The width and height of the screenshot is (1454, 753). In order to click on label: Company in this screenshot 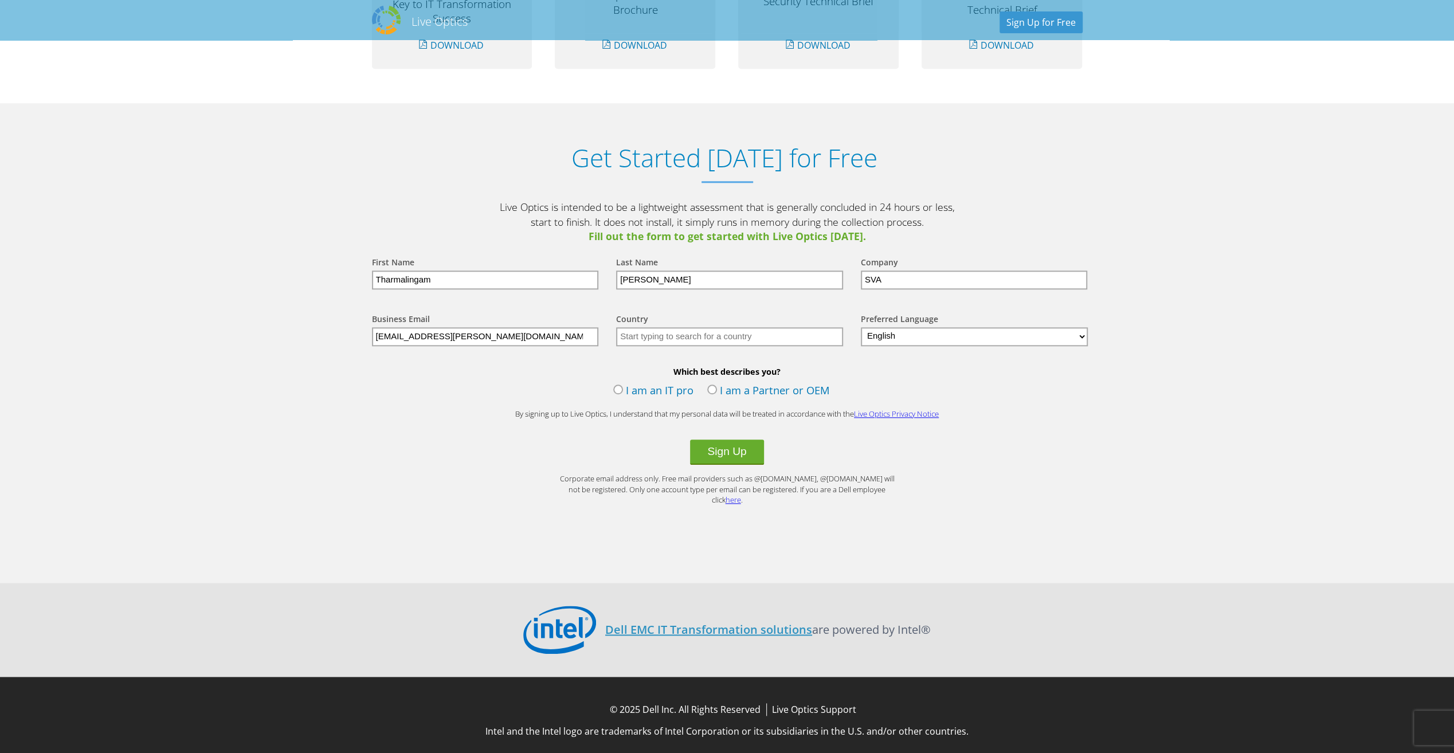, I will do `click(879, 264)`.